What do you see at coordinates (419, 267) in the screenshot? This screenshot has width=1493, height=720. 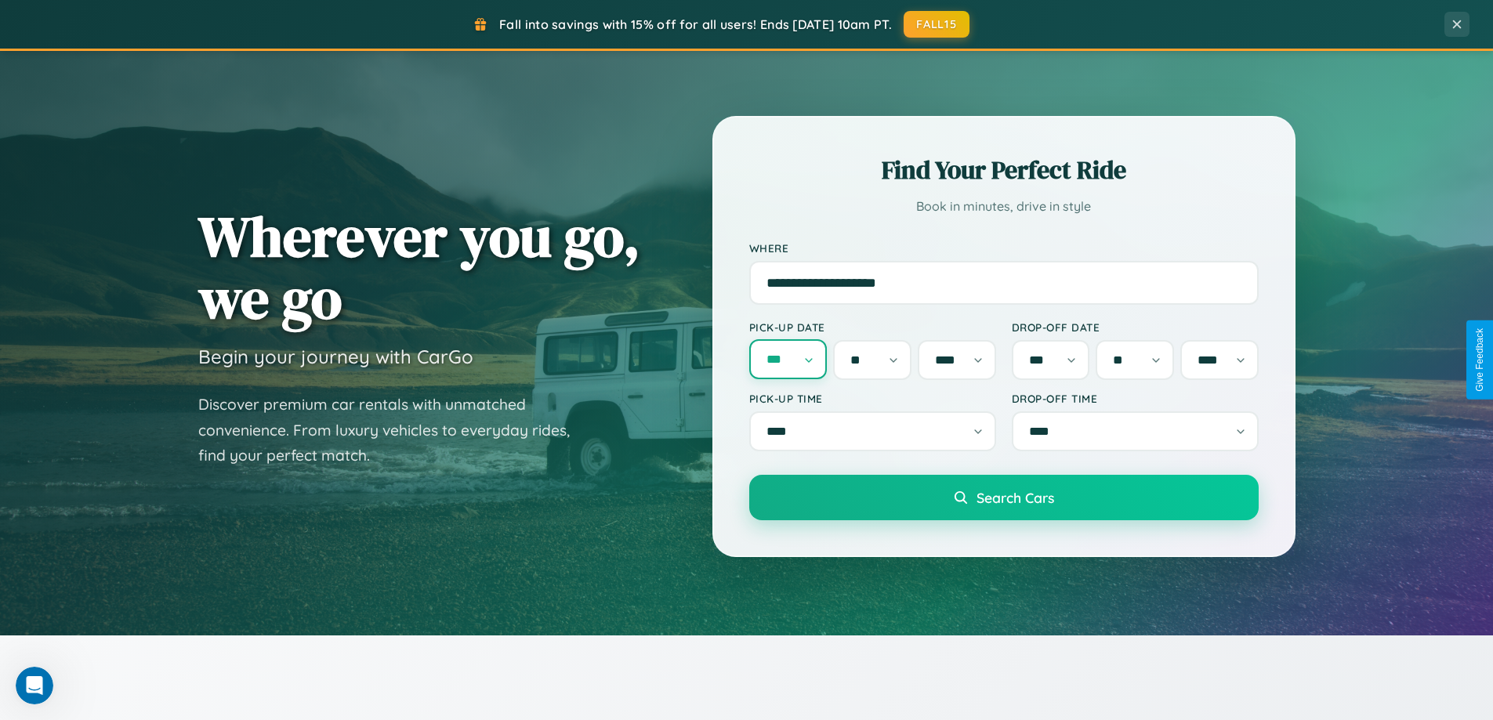 I see `h1: Wherever you go, we go` at bounding box center [419, 267].